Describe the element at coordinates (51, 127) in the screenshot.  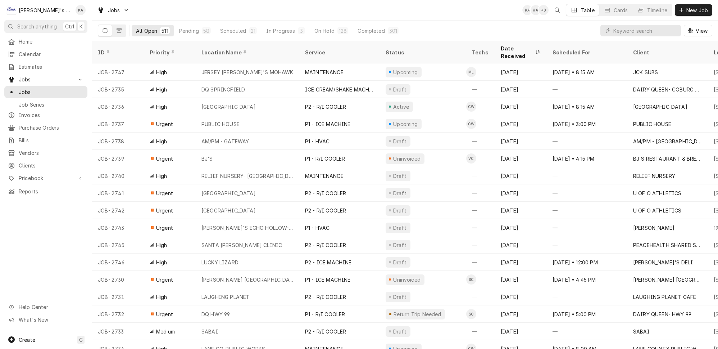
I see `span: Purchase Orders` at that location.